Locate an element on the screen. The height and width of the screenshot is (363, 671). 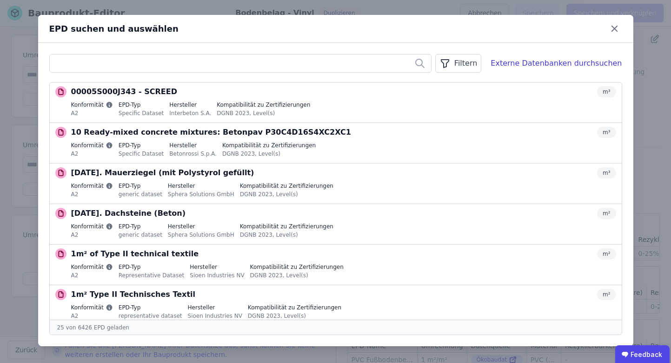
div: Representative Dataset is located at coordinates (151, 275).